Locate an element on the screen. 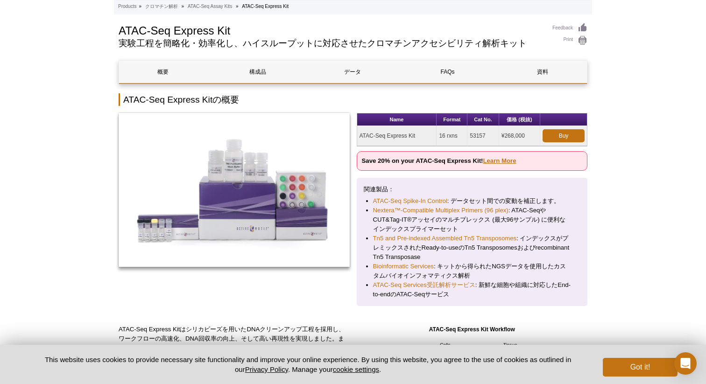 The height and width of the screenshot is (384, 706). li: : 新鮮な細胞や組織に対応したEnd-to-endのATAC-Seqサービス is located at coordinates (472, 290).